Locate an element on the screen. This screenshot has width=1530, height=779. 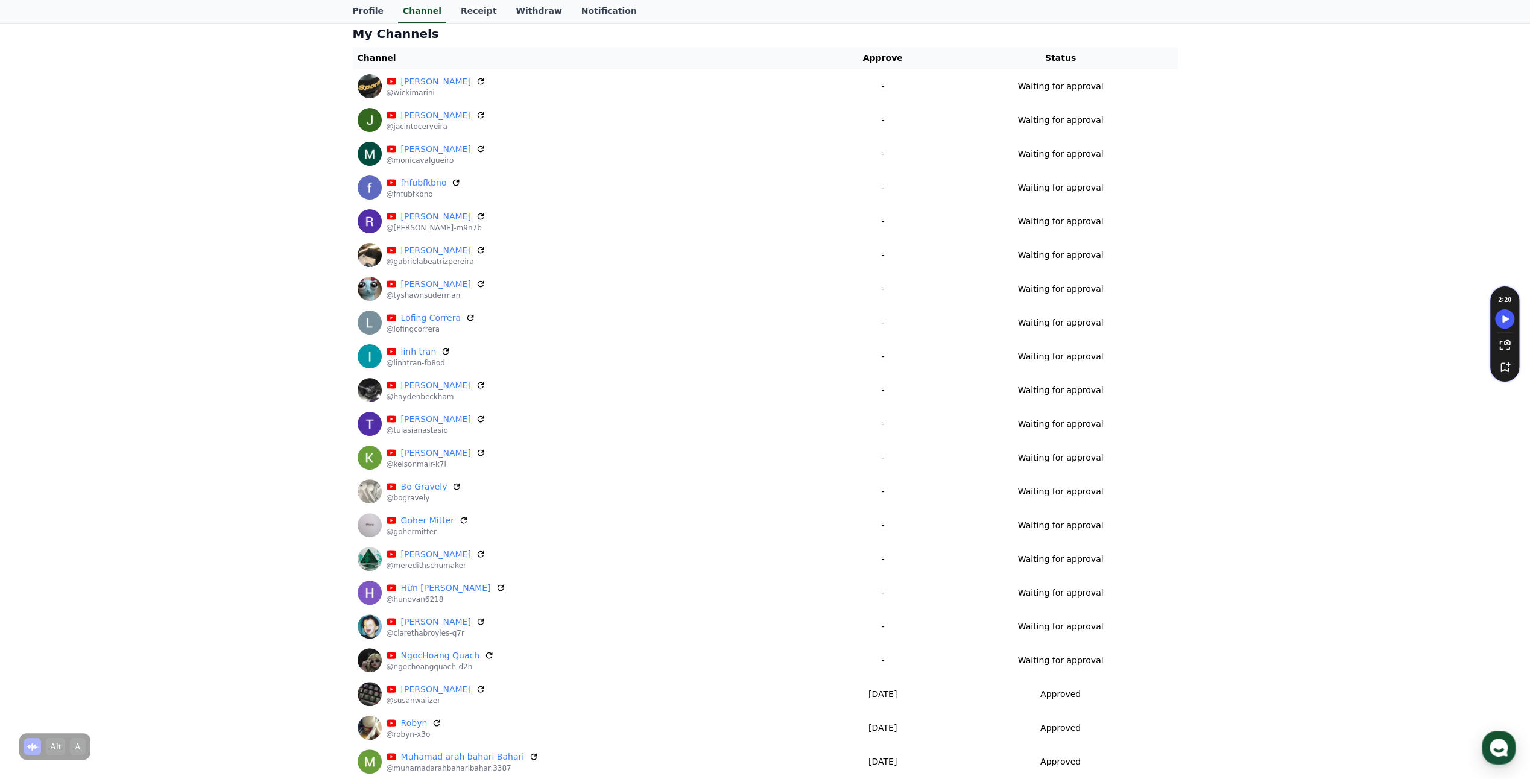
a: Messages is located at coordinates (118, 398).